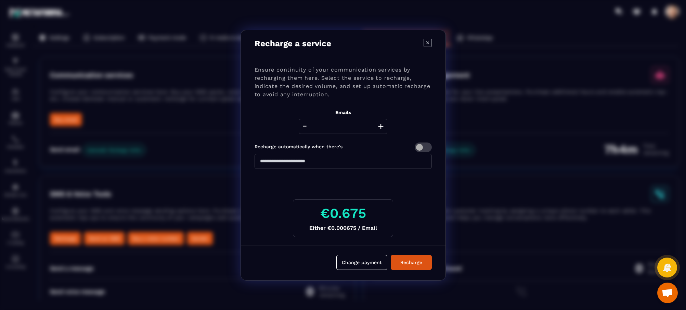  What do you see at coordinates (343, 213) in the screenshot?
I see `h3: €0.675` at bounding box center [343, 213].